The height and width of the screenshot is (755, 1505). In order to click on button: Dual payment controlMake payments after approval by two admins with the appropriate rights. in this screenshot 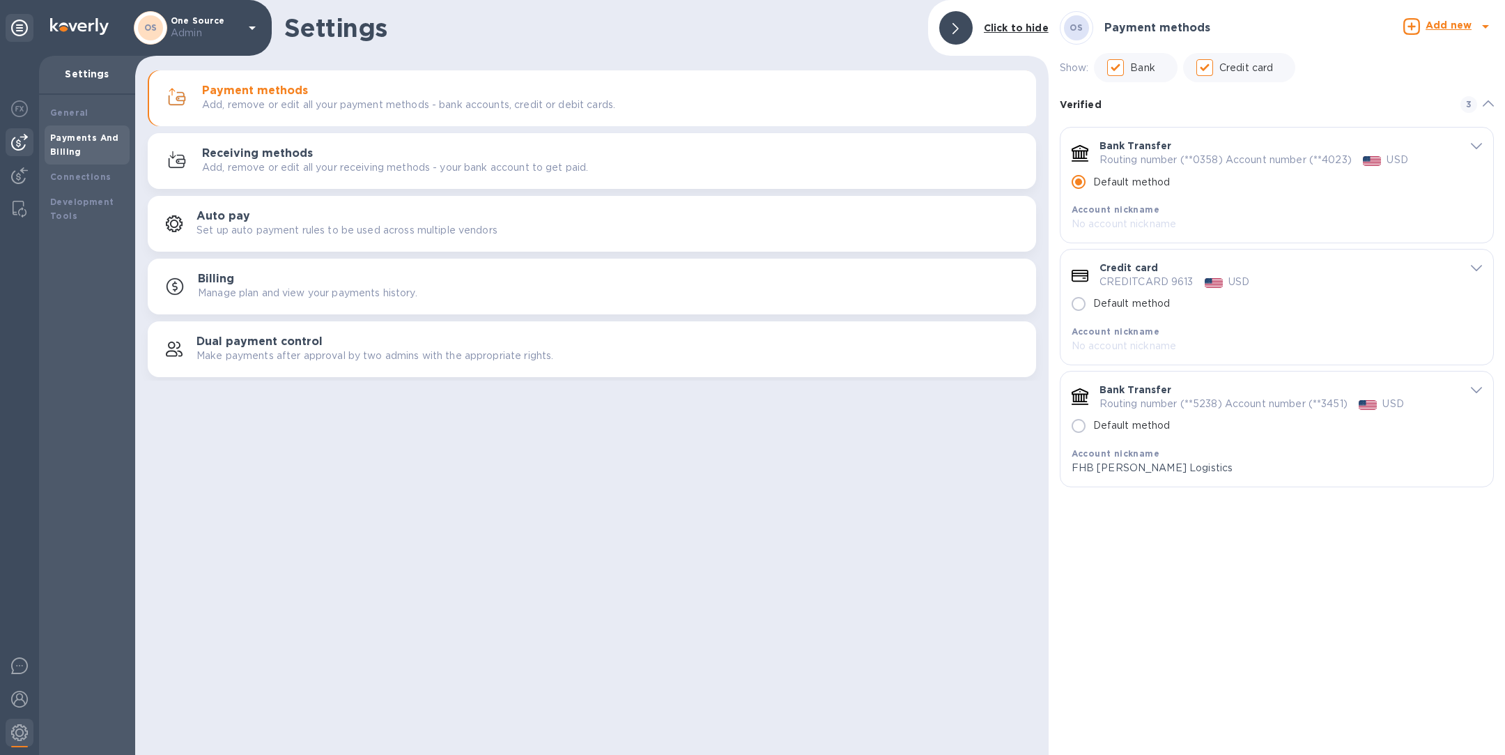, I will do `click(592, 349)`.